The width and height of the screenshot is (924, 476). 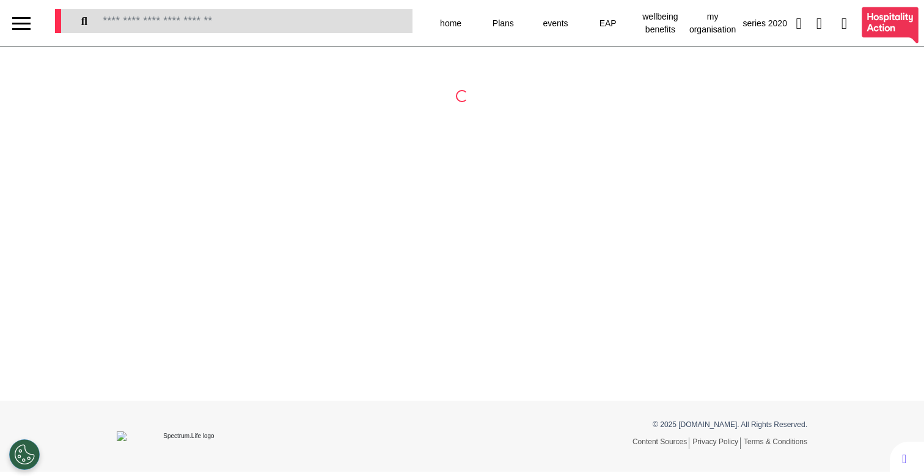 What do you see at coordinates (503, 23) in the screenshot?
I see `div: Plans` at bounding box center [503, 23].